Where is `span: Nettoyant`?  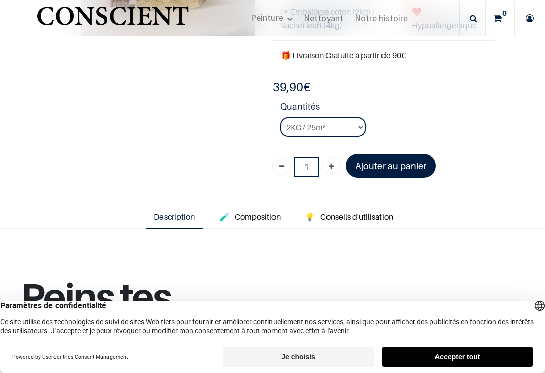
span: Nettoyant is located at coordinates (323, 18).